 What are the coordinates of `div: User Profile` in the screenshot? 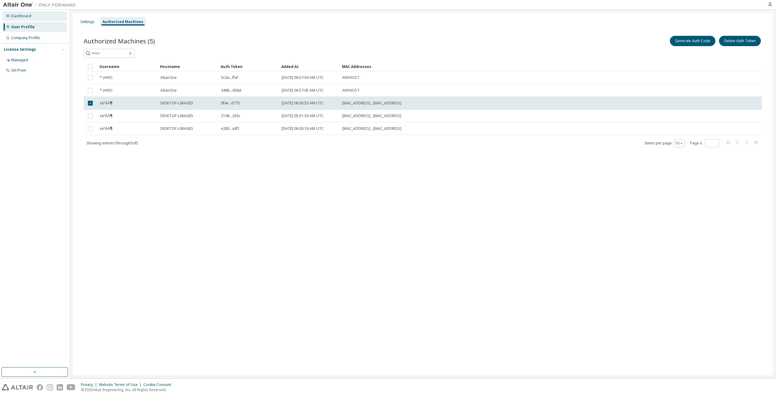 It's located at (23, 27).